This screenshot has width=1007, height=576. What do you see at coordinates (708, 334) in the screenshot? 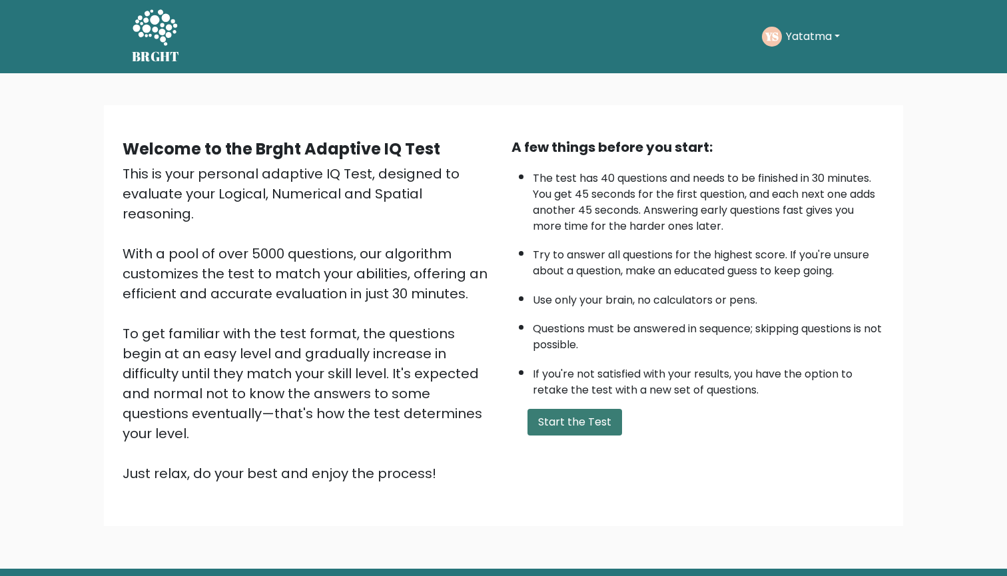
I see `li: Questions must be answered in sequence; skipping questions is not possible.` at bounding box center [708, 334].